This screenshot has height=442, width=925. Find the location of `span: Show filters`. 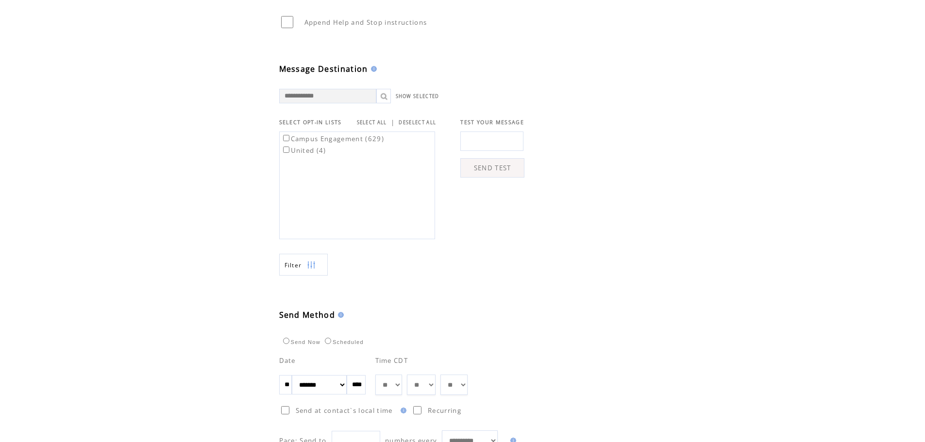

span: Show filters is located at coordinates (293, 265).